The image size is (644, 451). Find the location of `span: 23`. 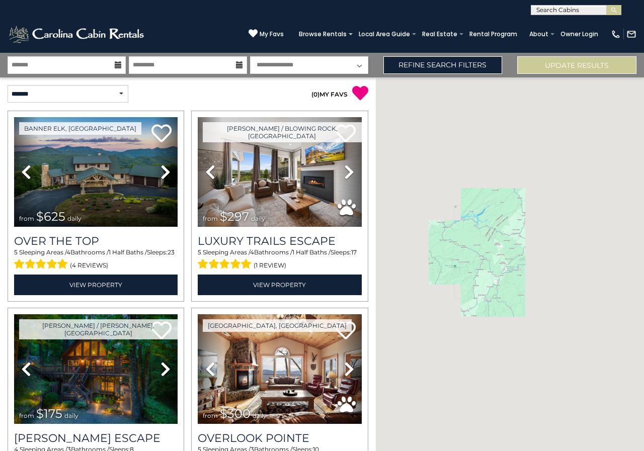

span: 23 is located at coordinates (171, 252).